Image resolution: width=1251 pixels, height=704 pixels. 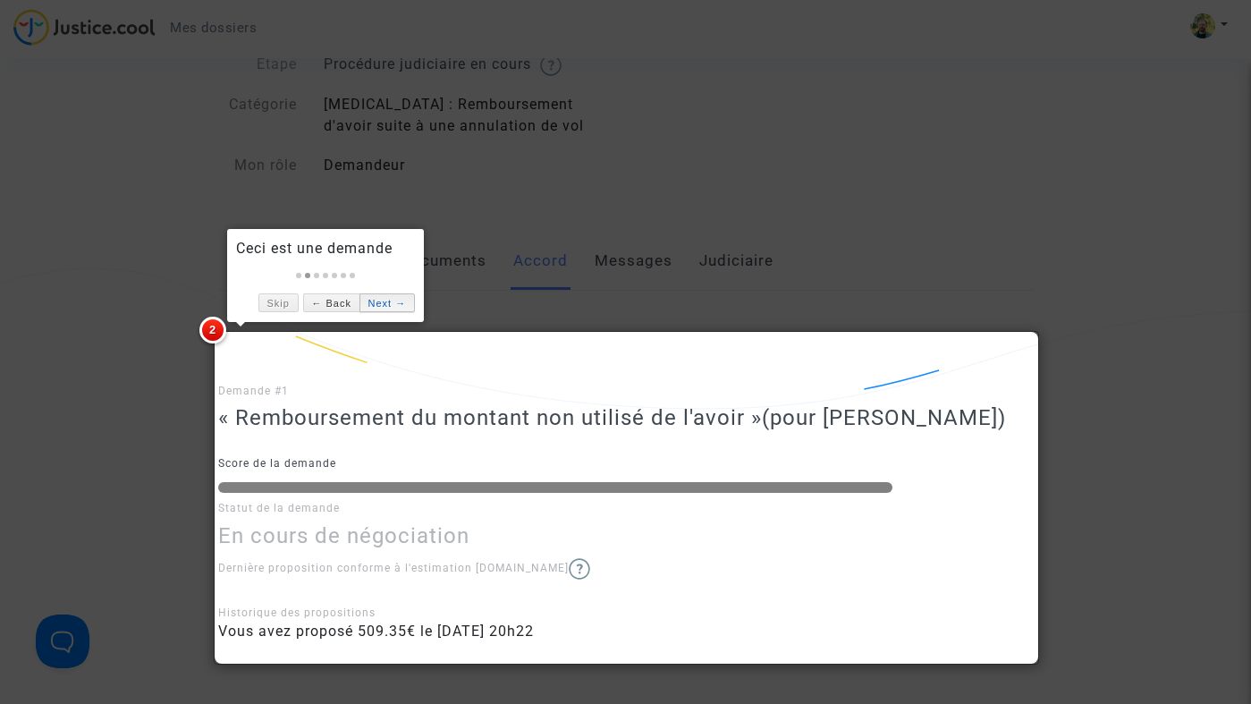 I want to click on h3: « Remboursement du montant non utilisé de l'avoir », so click(x=625, y=417).